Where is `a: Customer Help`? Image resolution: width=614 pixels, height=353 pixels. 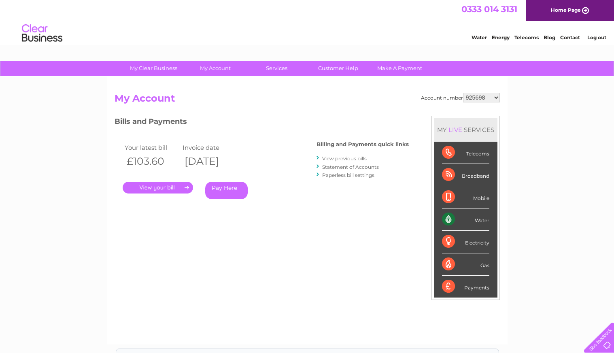
a: Customer Help is located at coordinates (338, 68).